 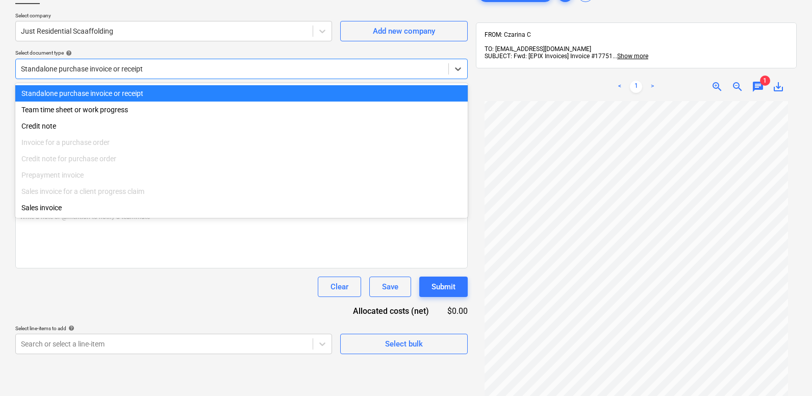 What do you see at coordinates (241, 159) in the screenshot?
I see `div: Credit note for purchase order` at bounding box center [241, 159].